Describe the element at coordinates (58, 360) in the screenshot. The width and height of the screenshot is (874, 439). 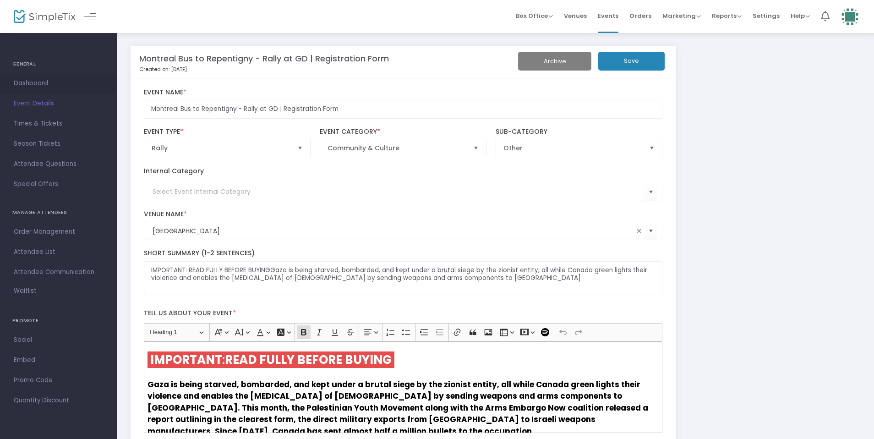
I see `span: Embed` at that location.